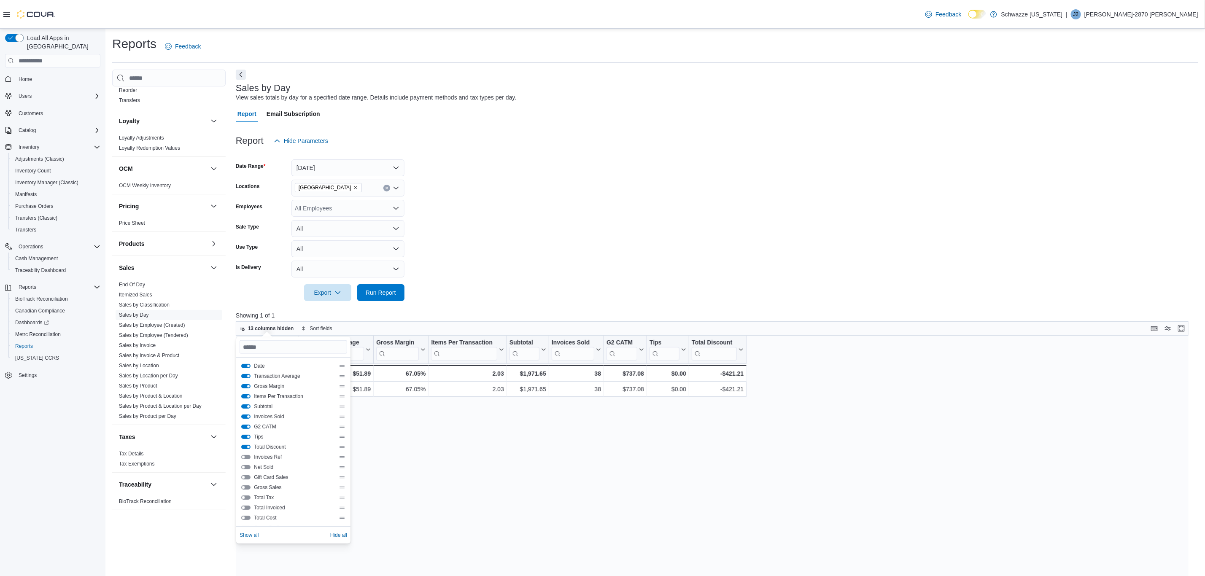 The height and width of the screenshot is (576, 1205). What do you see at coordinates (149, 356) in the screenshot?
I see `a: Sales by Invoice & Product` at bounding box center [149, 356].